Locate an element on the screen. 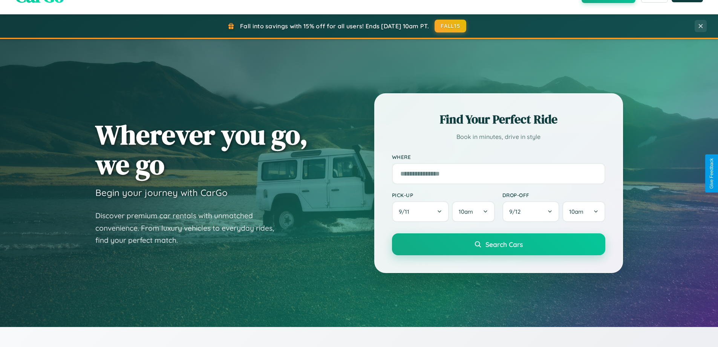 Image resolution: width=718 pixels, height=347 pixels. h3: Begin your journey with CarGo is located at coordinates (161, 192).